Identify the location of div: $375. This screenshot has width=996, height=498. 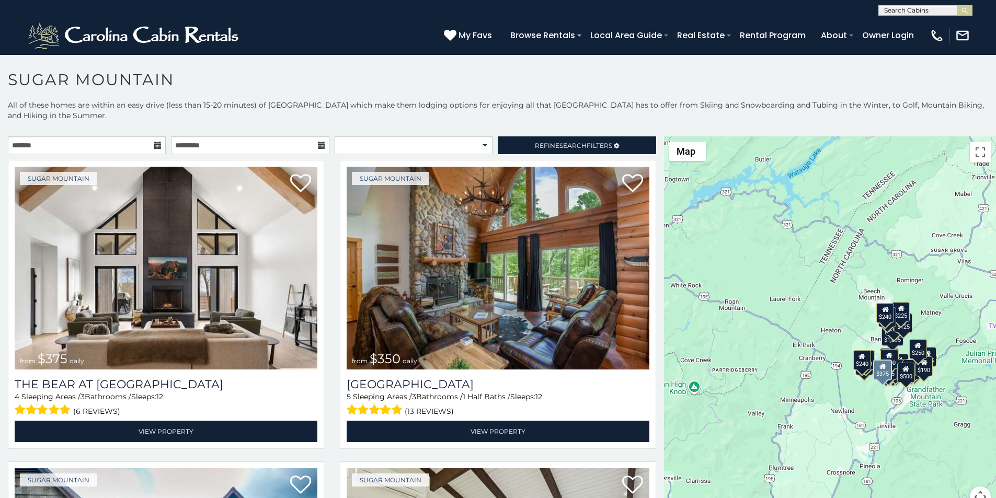
(883, 370).